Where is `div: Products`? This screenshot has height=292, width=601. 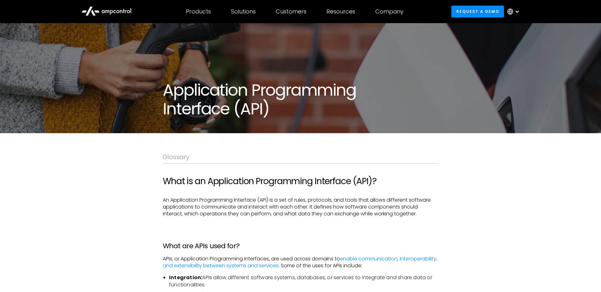
div: Products is located at coordinates (198, 12).